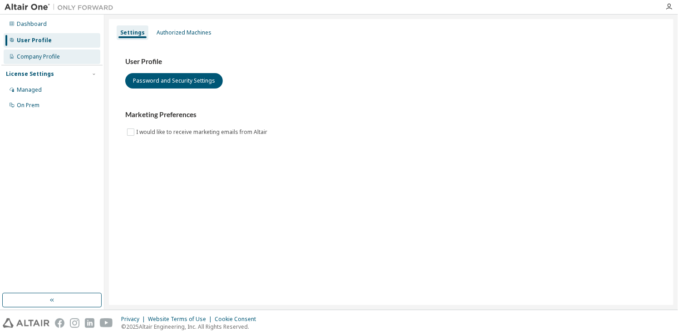 Image resolution: width=678 pixels, height=336 pixels. I want to click on img: youtube.svg, so click(106, 323).